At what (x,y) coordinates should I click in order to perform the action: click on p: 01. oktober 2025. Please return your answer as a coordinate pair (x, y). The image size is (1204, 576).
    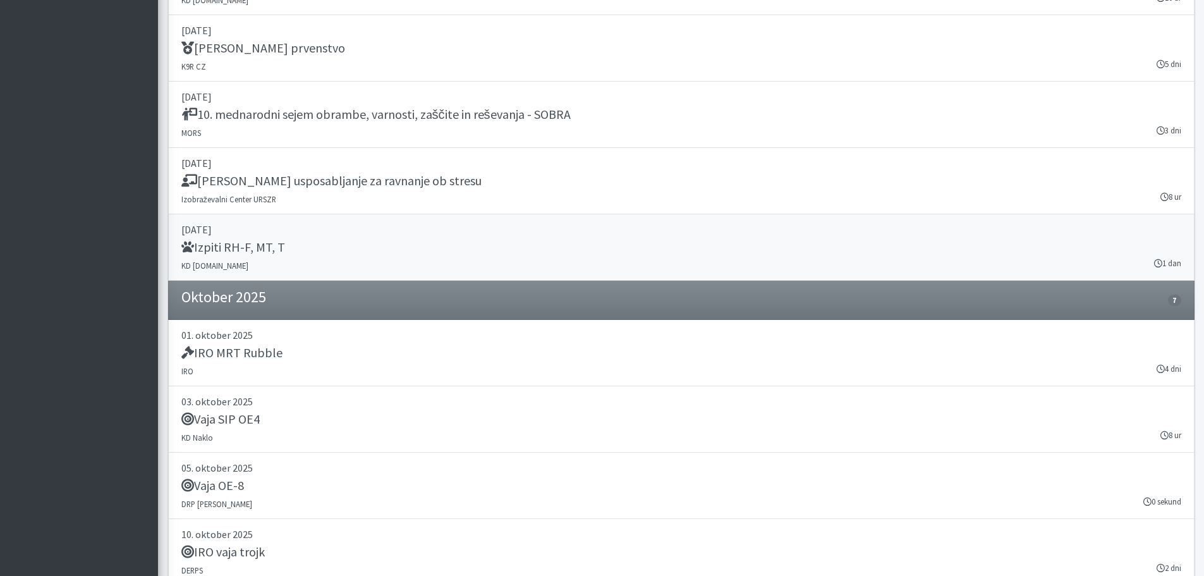
    Looking at the image, I should click on (681, 335).